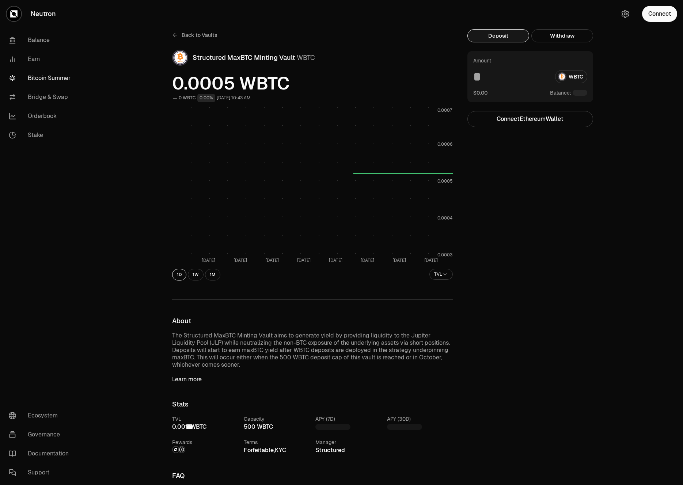 This screenshot has width=683, height=485. I want to click on a: Learn more, so click(313, 380).